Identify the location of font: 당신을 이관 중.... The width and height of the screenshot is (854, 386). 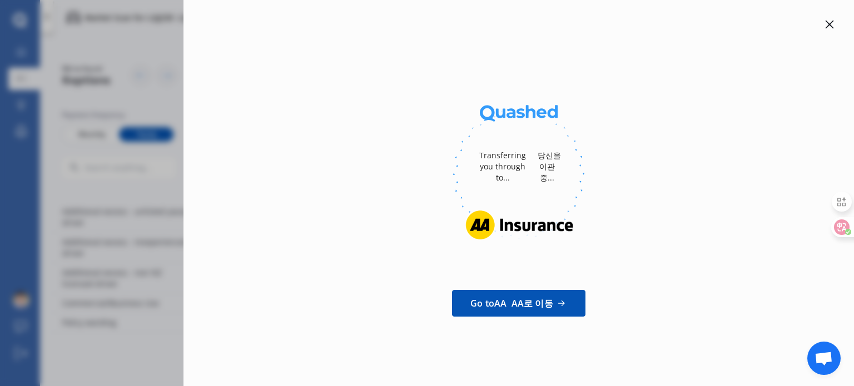
(549, 166).